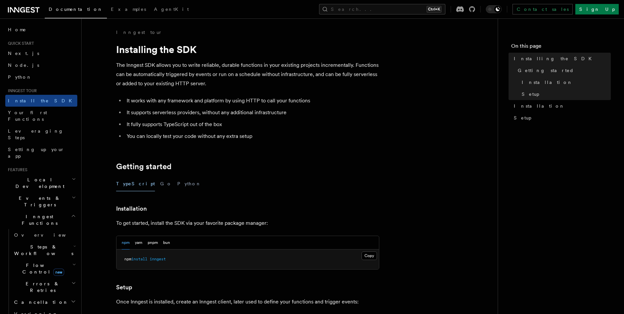 The image size is (624, 314). I want to click on span: Leveraging Steps, so click(36, 134).